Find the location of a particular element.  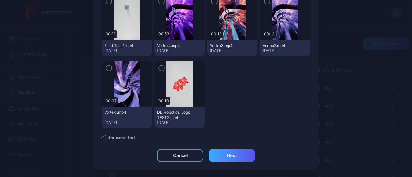

div: Next is located at coordinates (232, 156).